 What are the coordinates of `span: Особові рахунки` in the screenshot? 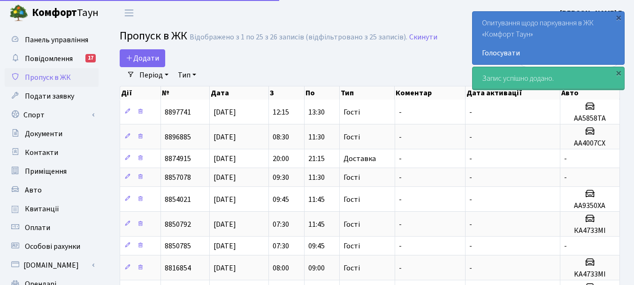 It's located at (53, 246).